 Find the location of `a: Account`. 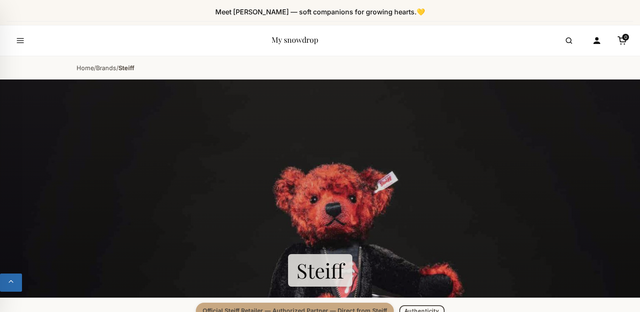

a: Account is located at coordinates (597, 41).